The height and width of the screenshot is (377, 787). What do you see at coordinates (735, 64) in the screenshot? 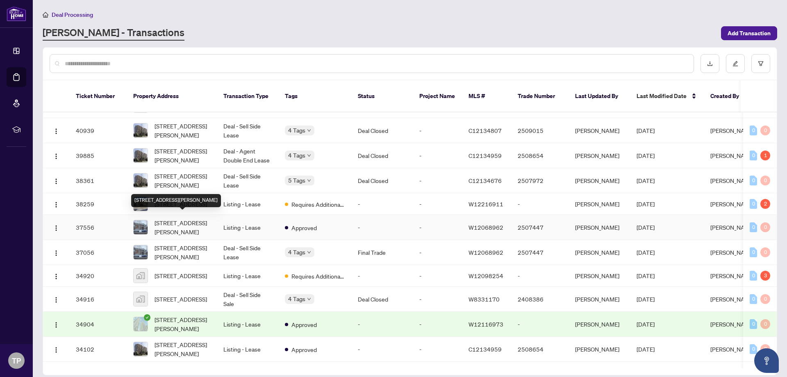
I see `span: edit` at bounding box center [735, 64].